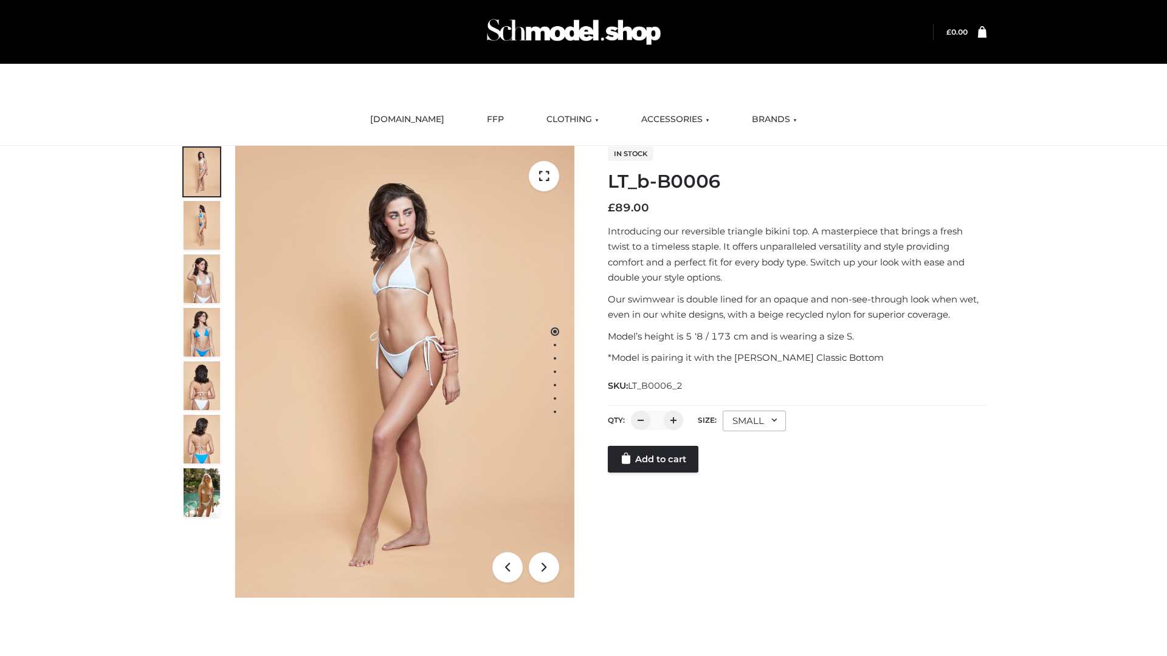  I want to click on span: LT_B0006_2, so click(655, 386).